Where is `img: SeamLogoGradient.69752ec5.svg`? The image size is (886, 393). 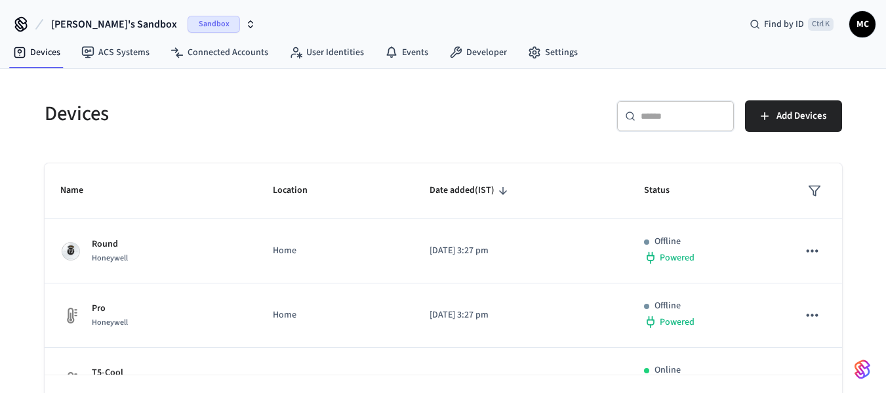
img: SeamLogoGradient.69752ec5.svg is located at coordinates (863, 369).